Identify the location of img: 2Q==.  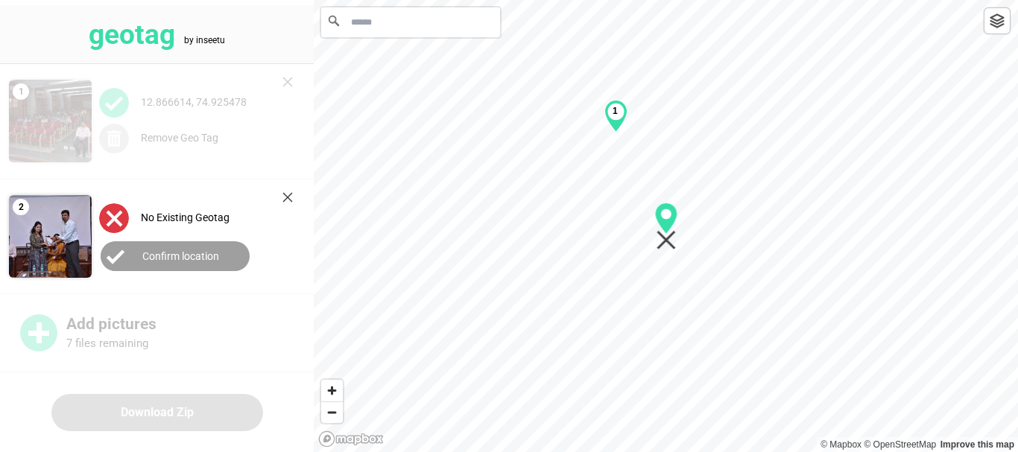
(50, 236).